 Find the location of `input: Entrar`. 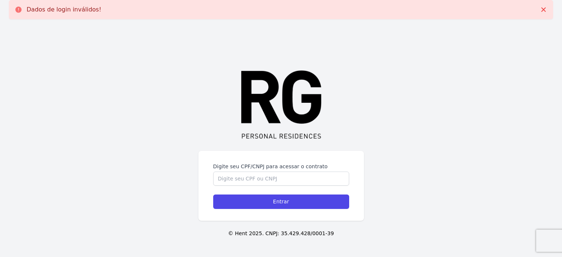

input: Entrar is located at coordinates (281, 201).